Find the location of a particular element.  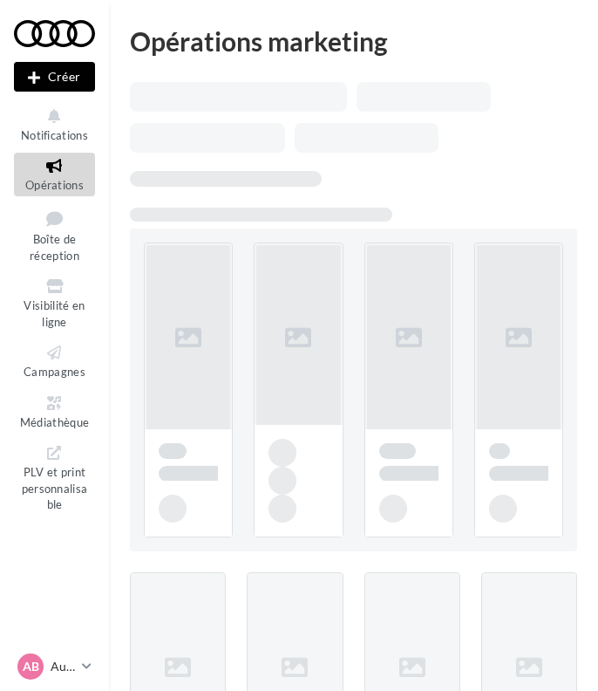

a: Médiathèque is located at coordinates (54, 411).